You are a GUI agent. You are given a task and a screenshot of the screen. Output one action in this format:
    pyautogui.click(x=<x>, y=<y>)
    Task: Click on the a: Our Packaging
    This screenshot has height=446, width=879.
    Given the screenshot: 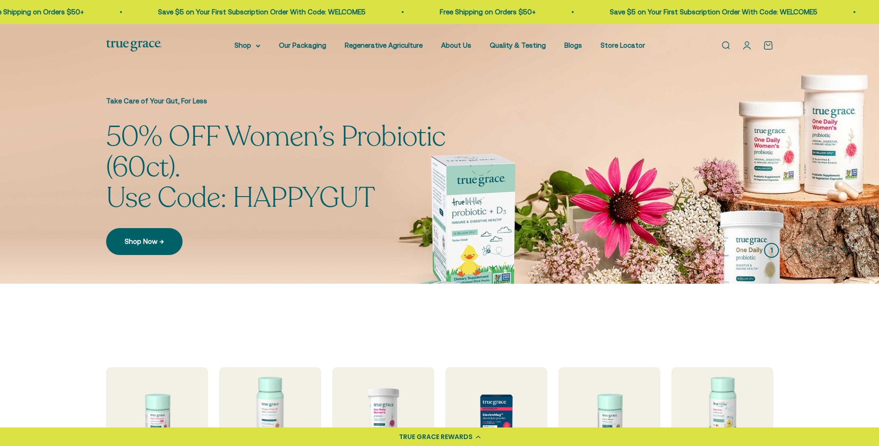 What is the action you would take?
    pyautogui.click(x=303, y=45)
    